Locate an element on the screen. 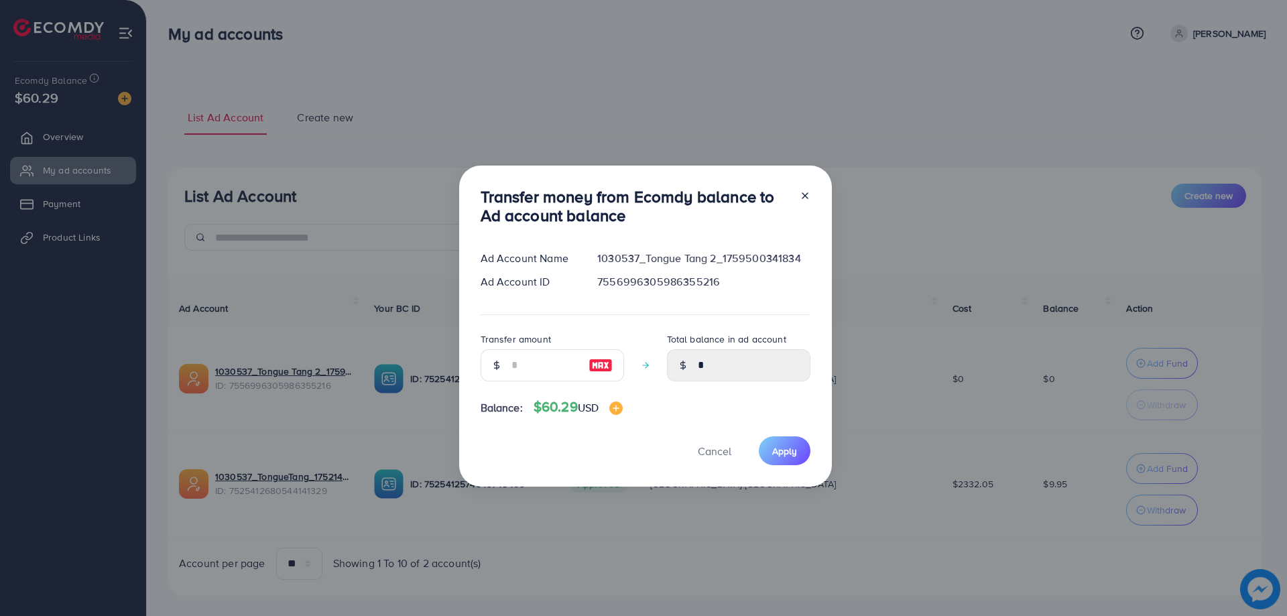 This screenshot has width=1287, height=616. button: Apply is located at coordinates (785, 451).